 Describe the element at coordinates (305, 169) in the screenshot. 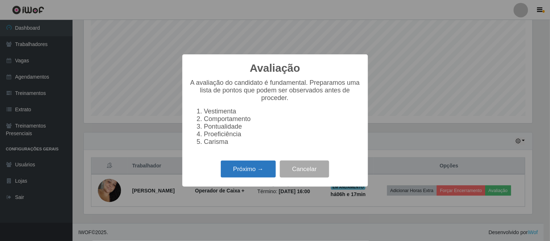

I see `button: Cancelar` at that location.